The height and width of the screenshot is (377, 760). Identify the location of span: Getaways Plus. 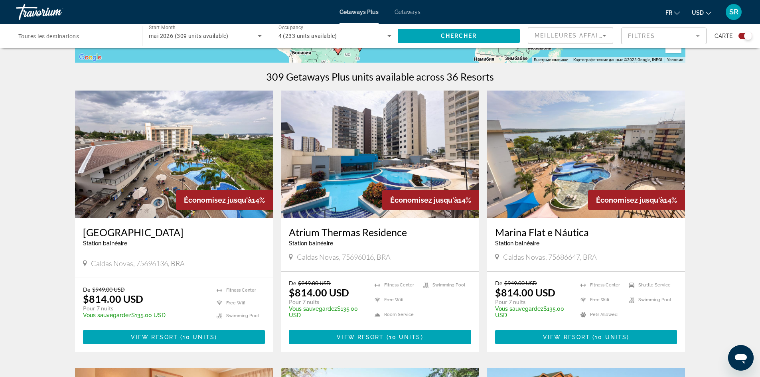
(359, 12).